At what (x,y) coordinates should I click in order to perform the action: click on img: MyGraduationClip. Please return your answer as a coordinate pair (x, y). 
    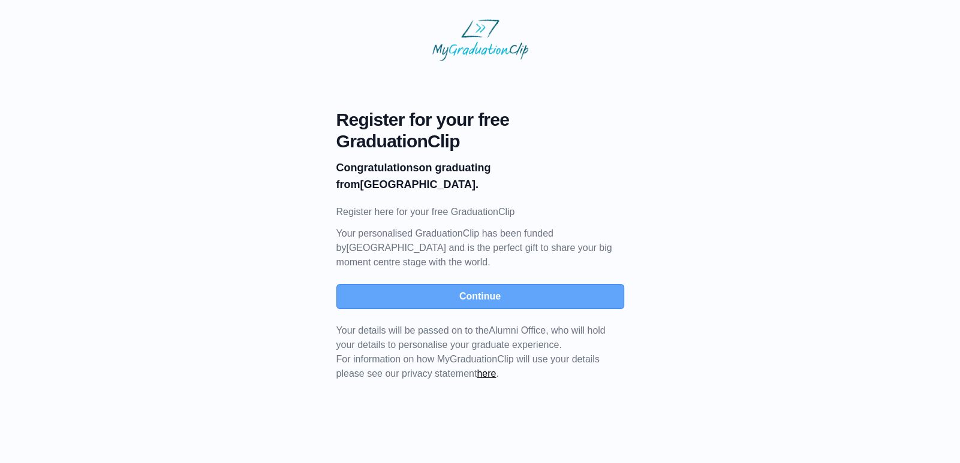
    Looking at the image, I should click on (480, 40).